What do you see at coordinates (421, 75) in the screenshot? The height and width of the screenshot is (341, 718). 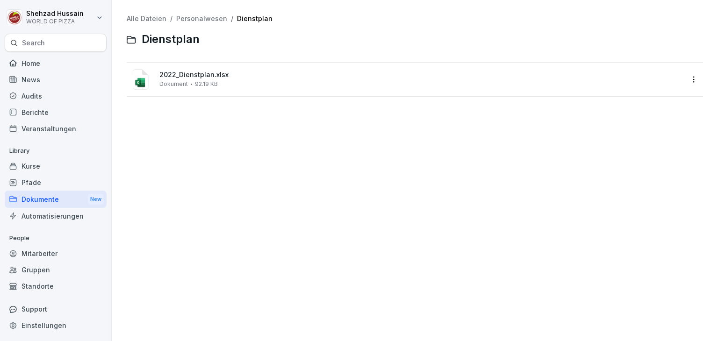 I see `span: 2022_Dienstplan.xlsx` at bounding box center [421, 75].